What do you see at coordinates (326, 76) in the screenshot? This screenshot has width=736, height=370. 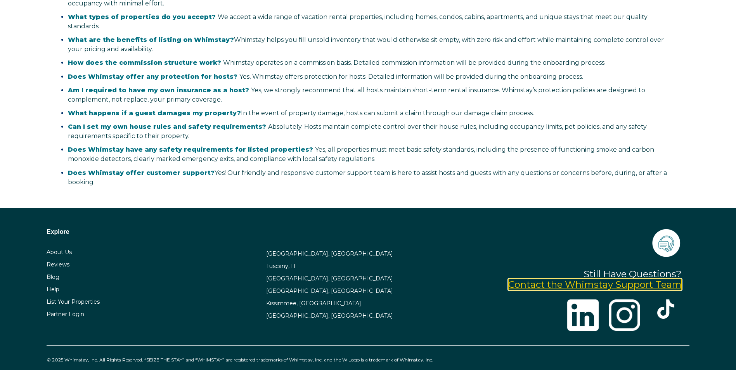 I see `span: Yes, Whimstay offers protection for hosts. Detailed information will be provided during the onboa...` at bounding box center [326, 76].